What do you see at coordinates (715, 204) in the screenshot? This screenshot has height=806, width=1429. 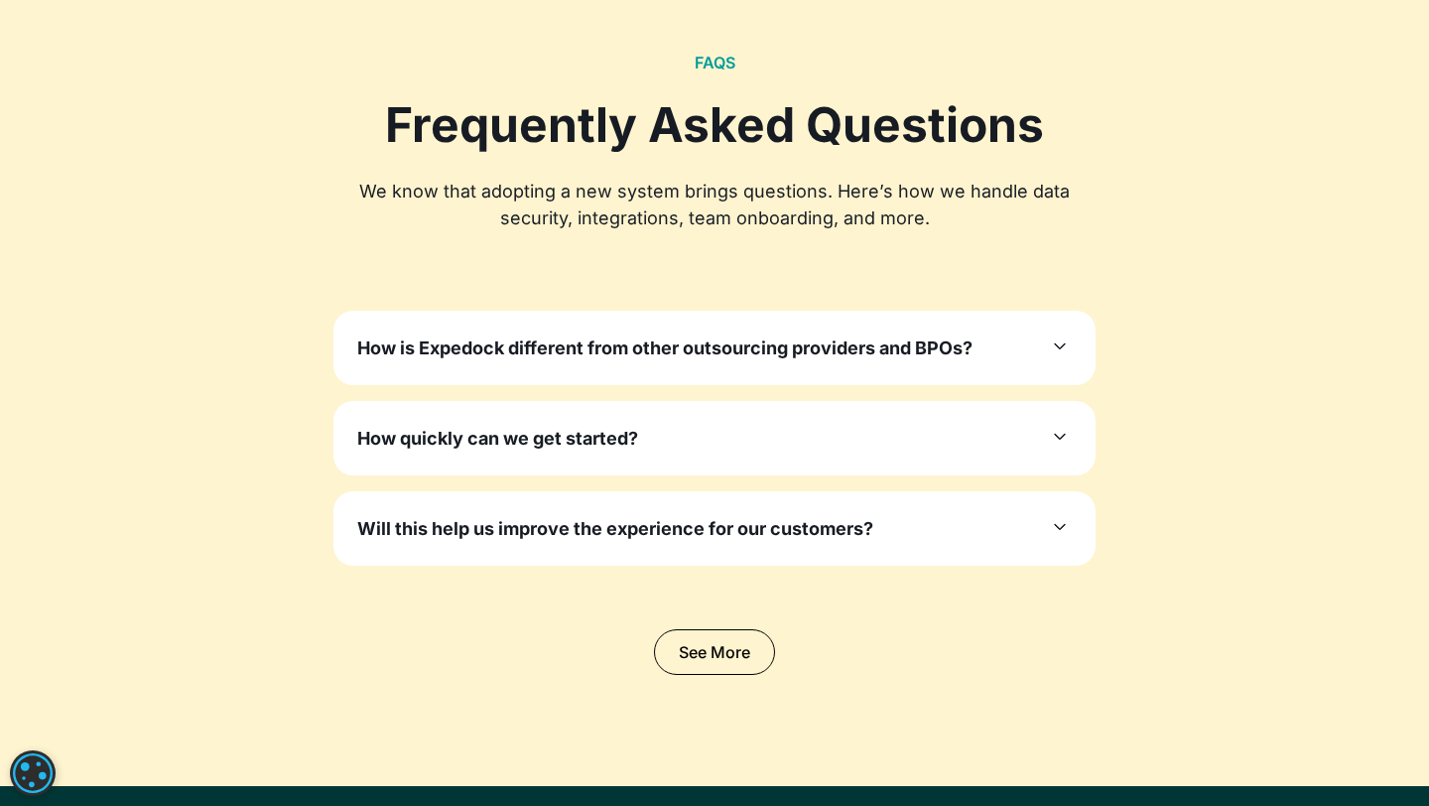 I see `div: We know that adopting a new system brings questions. Here’s how we handle data security, integrat...` at bounding box center [715, 204].